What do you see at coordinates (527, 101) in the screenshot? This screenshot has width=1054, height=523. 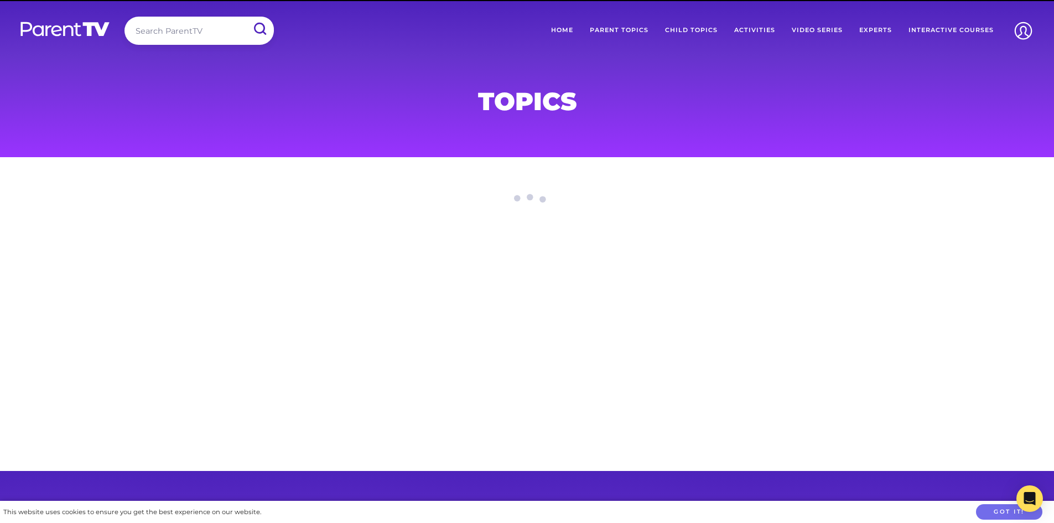 I see `h1: Topics` at bounding box center [527, 101].